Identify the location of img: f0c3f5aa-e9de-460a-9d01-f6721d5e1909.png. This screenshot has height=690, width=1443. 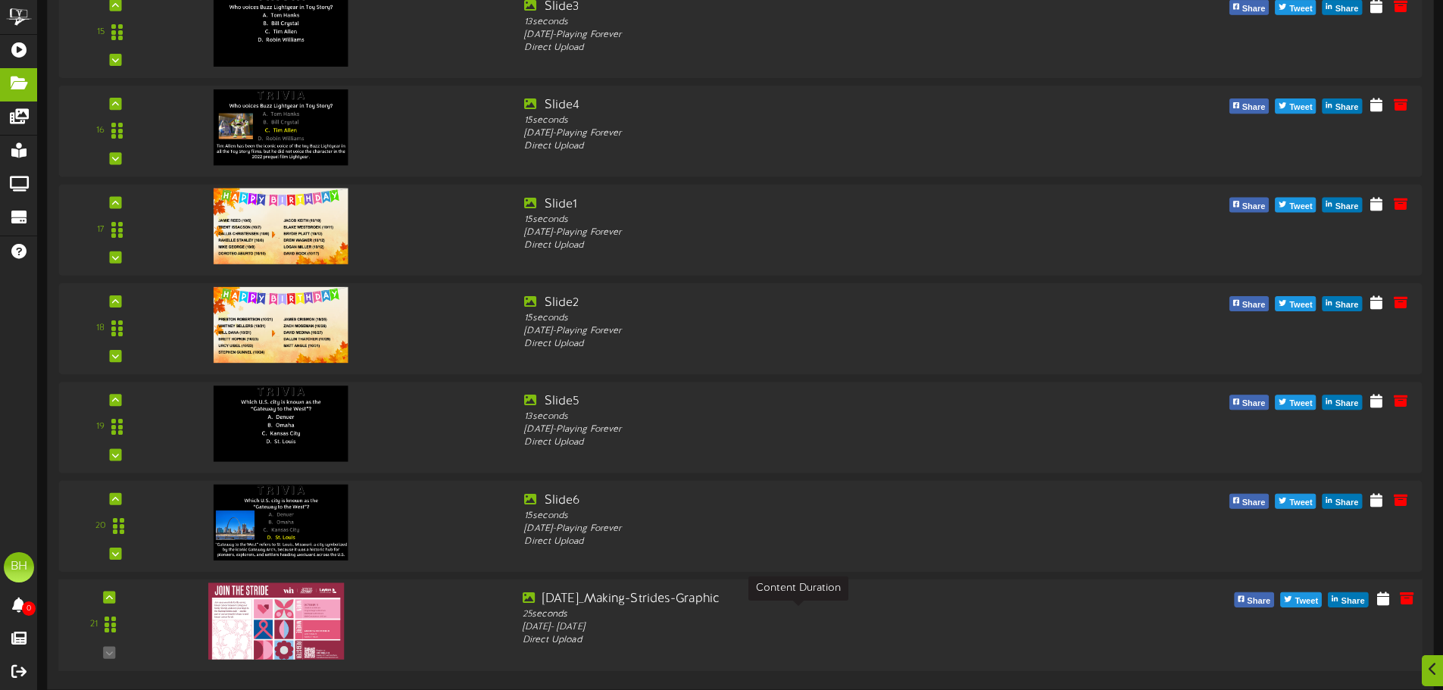
(281, 424).